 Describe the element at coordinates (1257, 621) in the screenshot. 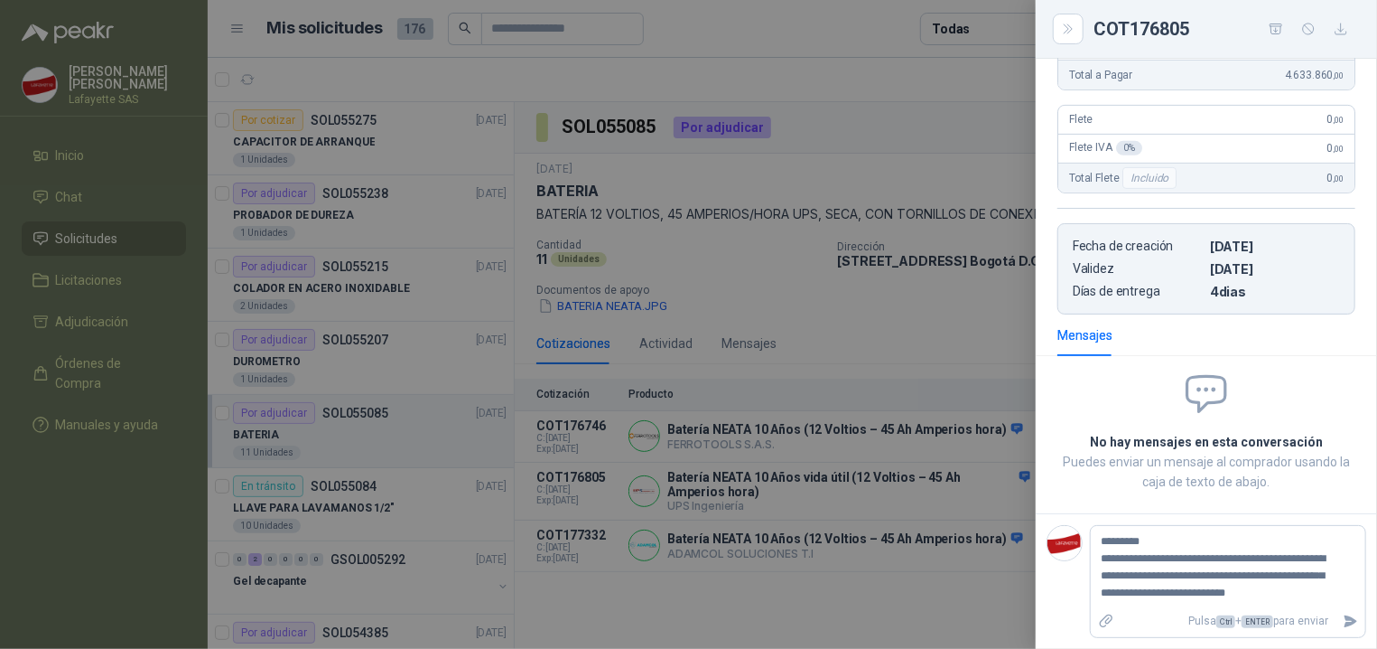

I see `span: ENTER` at that location.